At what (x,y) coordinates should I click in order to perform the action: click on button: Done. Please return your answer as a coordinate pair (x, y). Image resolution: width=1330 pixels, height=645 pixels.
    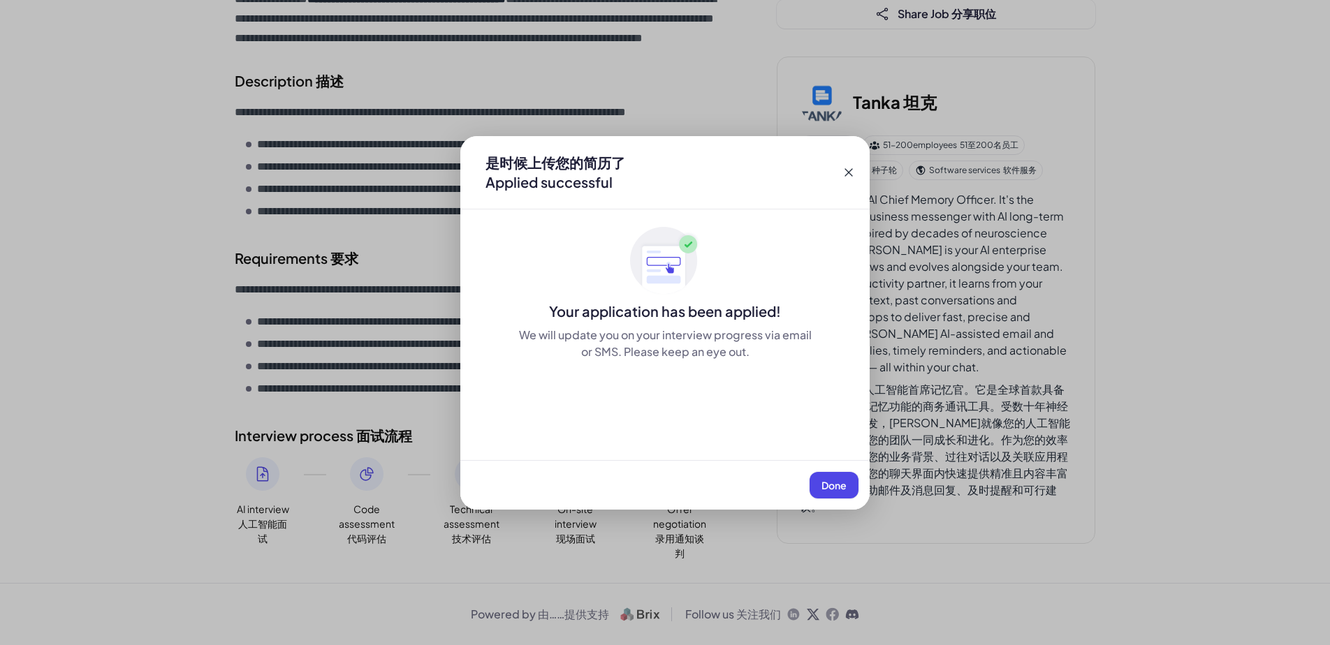
    Looking at the image, I should click on (834, 485).